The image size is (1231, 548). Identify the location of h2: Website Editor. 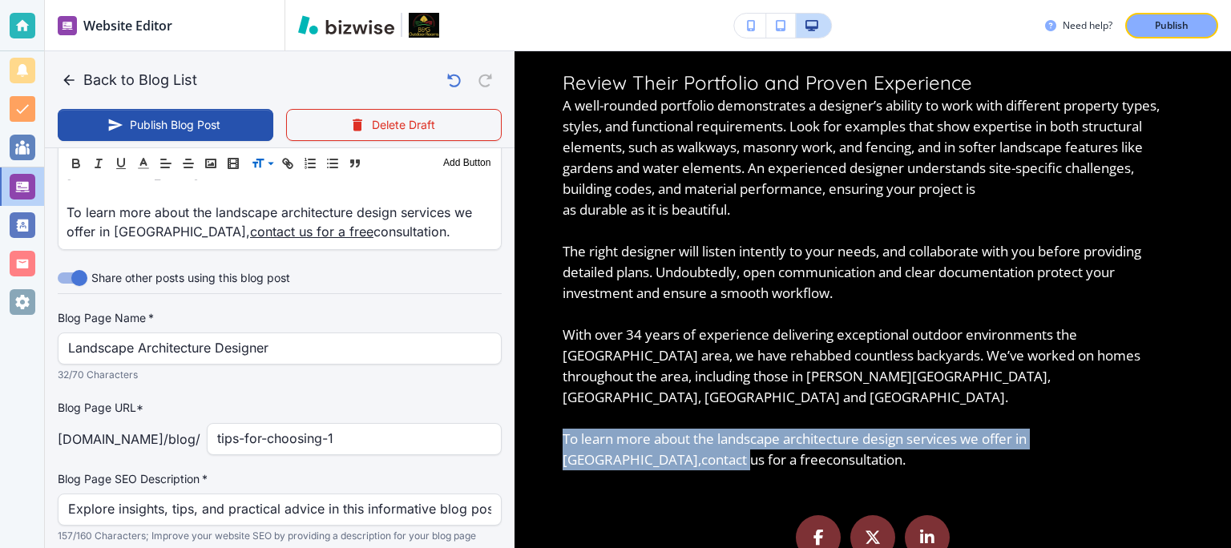
(127, 26).